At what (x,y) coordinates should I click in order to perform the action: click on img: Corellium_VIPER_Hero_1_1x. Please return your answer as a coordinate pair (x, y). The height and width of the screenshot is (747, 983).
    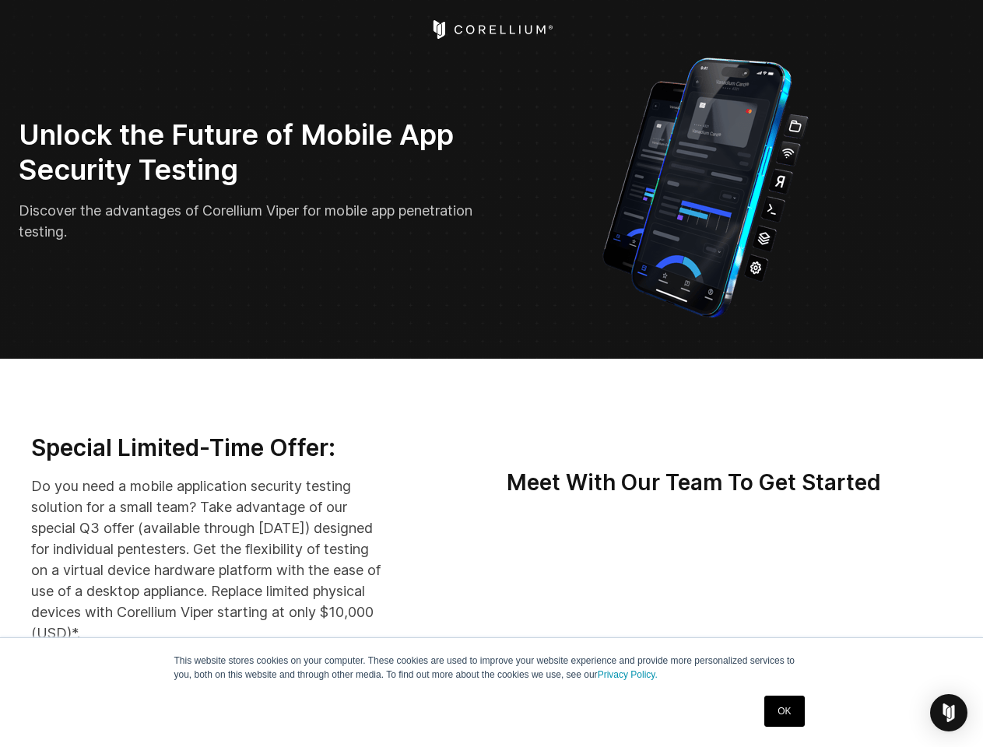
    Looking at the image, I should click on (705, 185).